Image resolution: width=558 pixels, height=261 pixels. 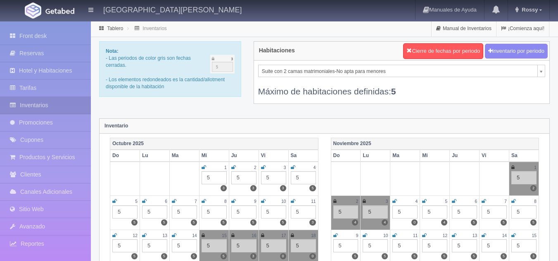 What do you see at coordinates (401, 71) in the screenshot?
I see `a: Suite con 2 camas matrimoniales-No apta para menores` at bounding box center [401, 71].